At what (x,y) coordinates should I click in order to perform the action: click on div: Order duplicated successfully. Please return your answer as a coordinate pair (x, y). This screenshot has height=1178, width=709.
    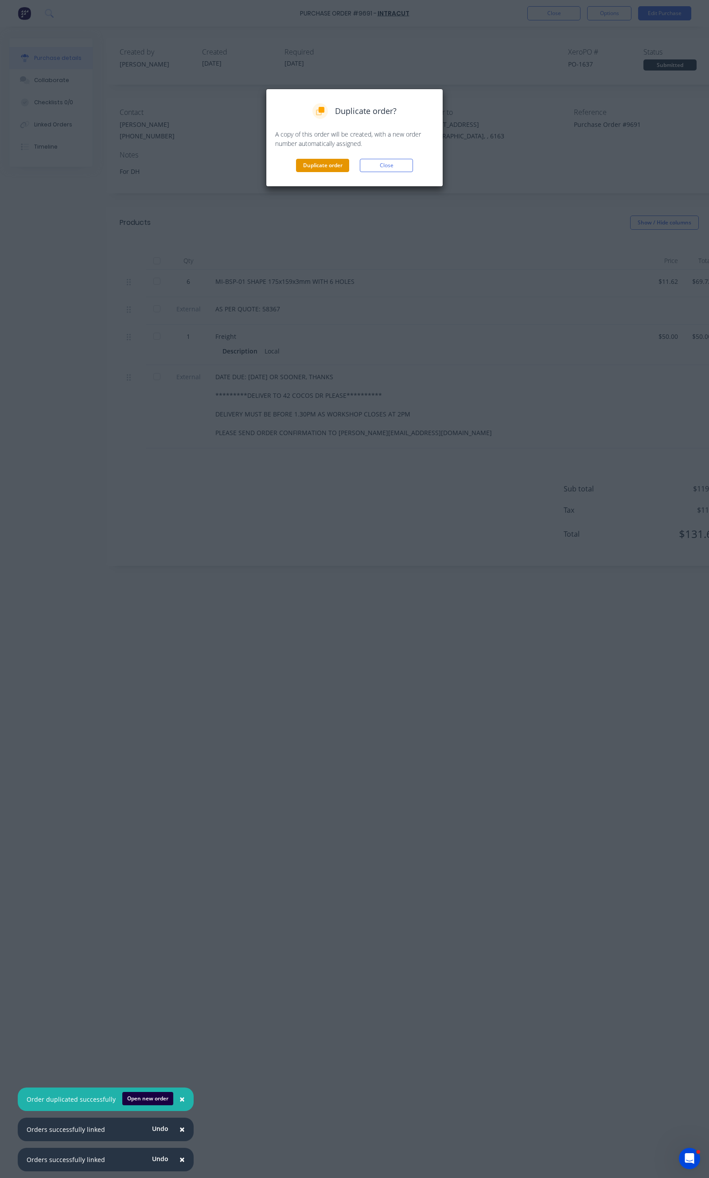
    Looking at the image, I should click on (71, 1099).